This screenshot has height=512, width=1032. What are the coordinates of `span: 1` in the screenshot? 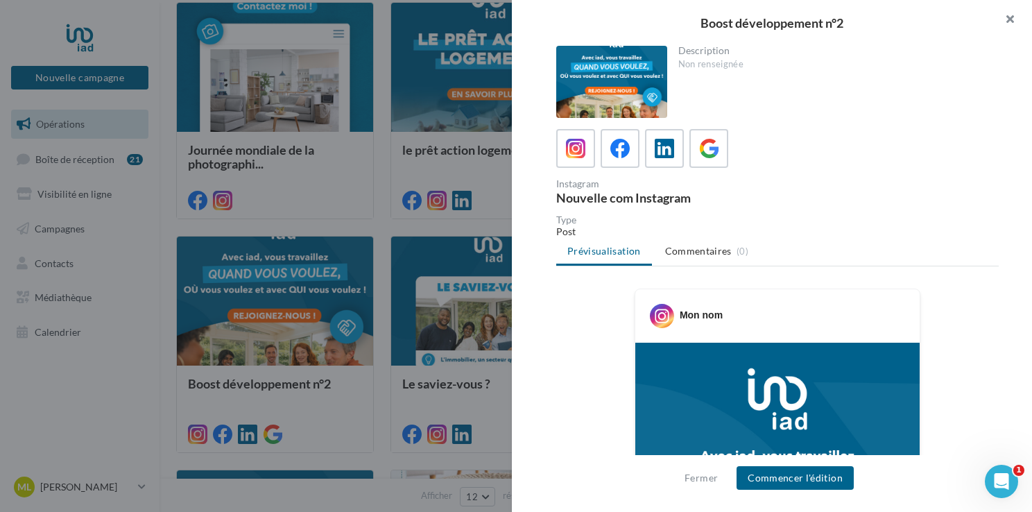 It's located at (1019, 470).